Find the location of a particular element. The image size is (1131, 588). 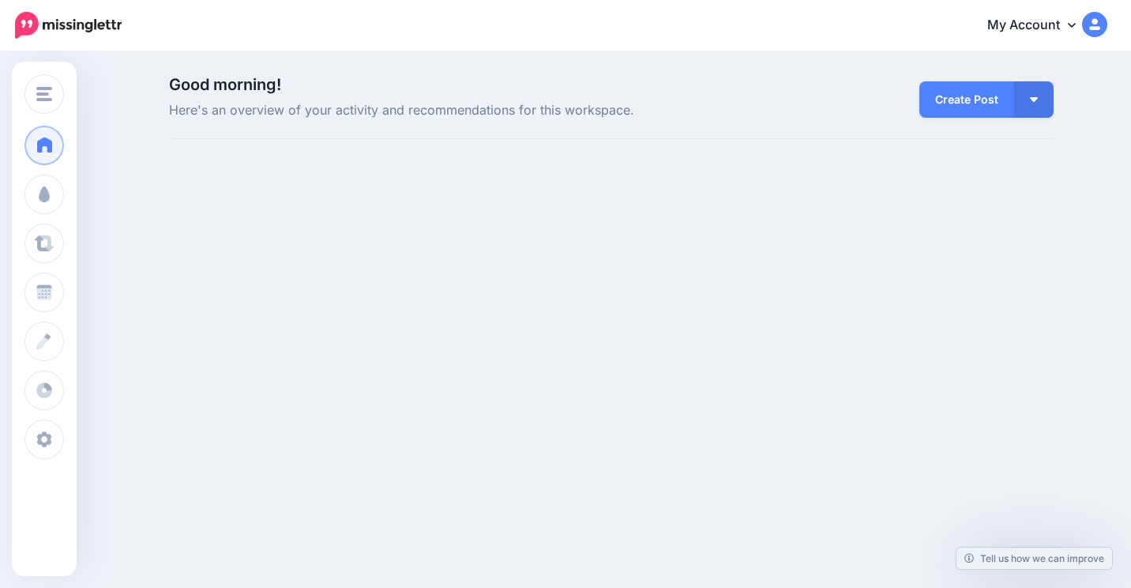

a: Tell us how we can improve is located at coordinates (1034, 558).